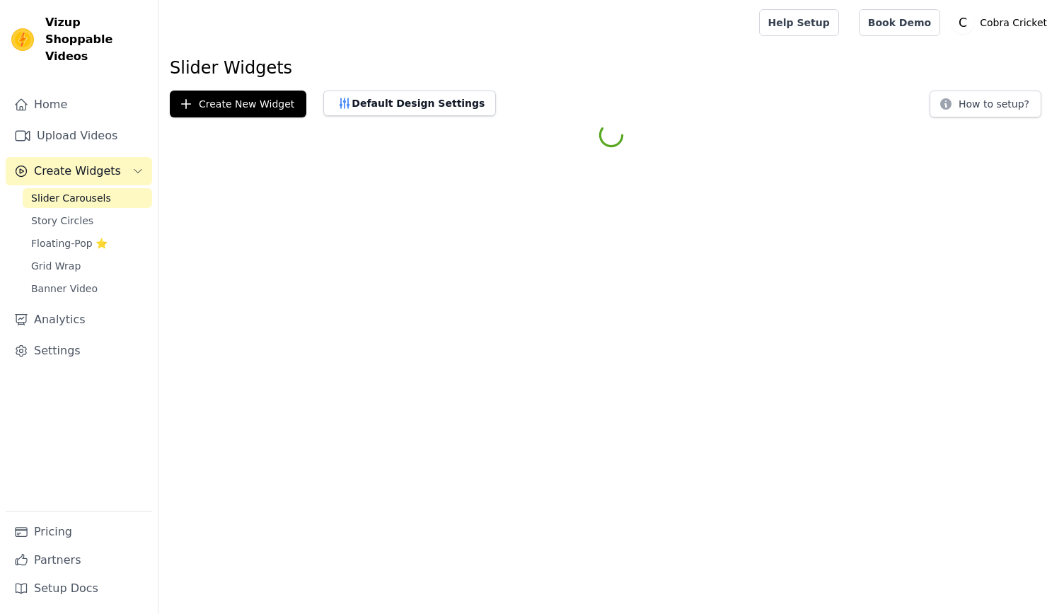 This screenshot has height=614, width=1064. Describe the element at coordinates (64, 289) in the screenshot. I see `span: Banner Video` at that location.